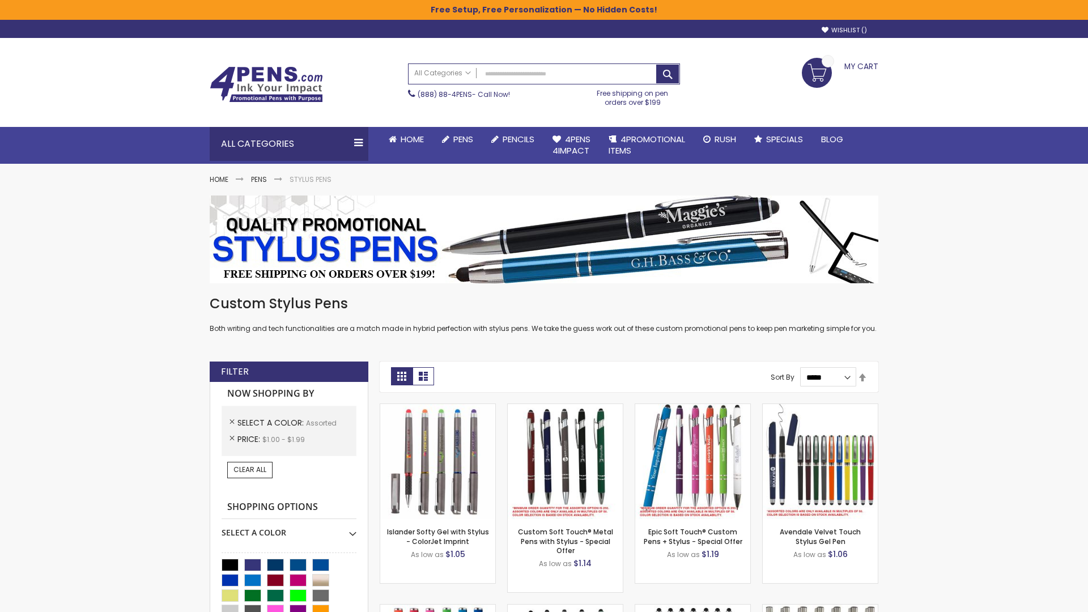 The image size is (1088, 612). I want to click on a: Avendale Velvet Touch Stylus Gel Pen-Assorted, so click(820, 408).